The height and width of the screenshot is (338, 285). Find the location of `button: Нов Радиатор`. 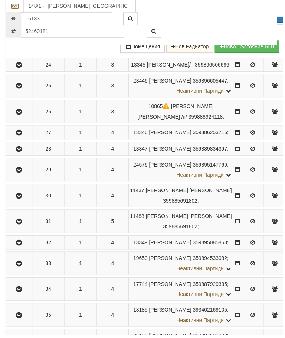

button: Нов Радиатор is located at coordinates (192, 47).